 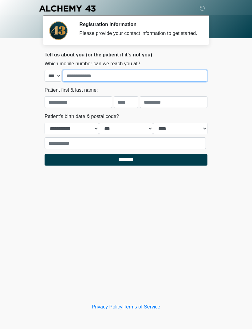 I want to click on h2: Tell us about you (or the patient if it's not you), so click(x=126, y=55).